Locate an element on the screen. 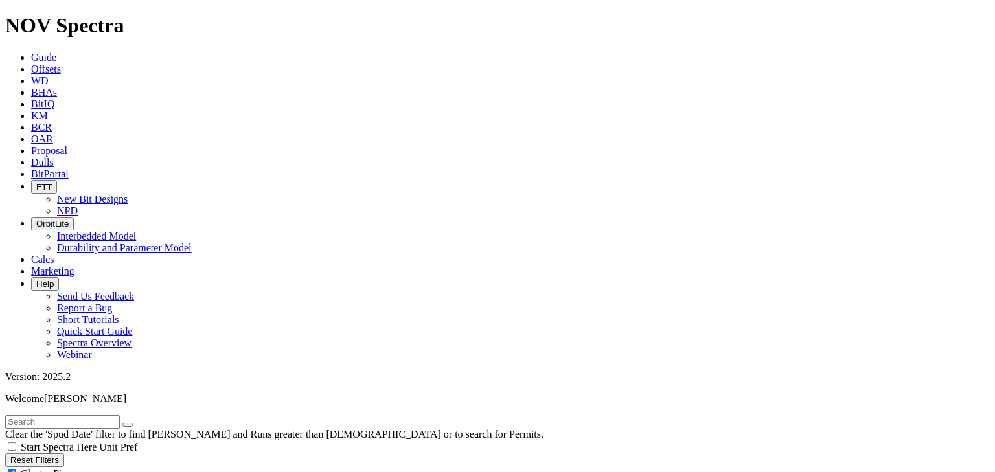 This screenshot has width=995, height=472. a: Send Us Feedback is located at coordinates (95, 296).